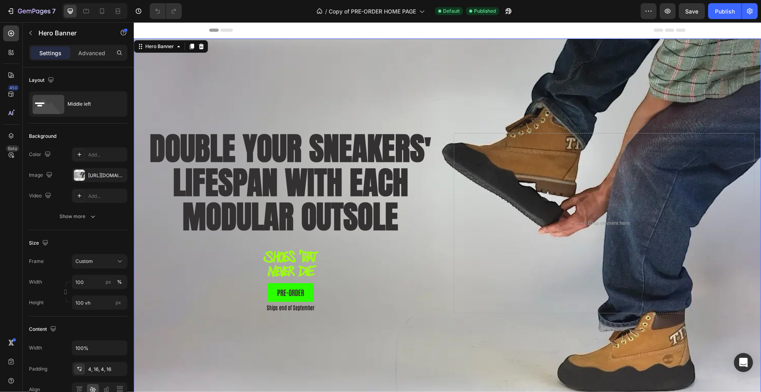 The image size is (761, 392). I want to click on a: PRE-ORDER, so click(157, 270).